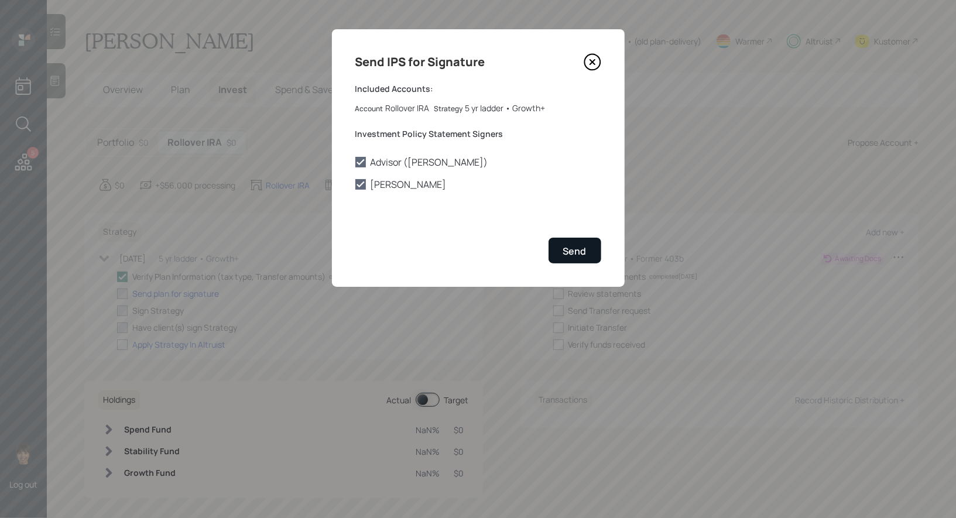  What do you see at coordinates (575, 250) in the screenshot?
I see `button: Send` at bounding box center [575, 250].